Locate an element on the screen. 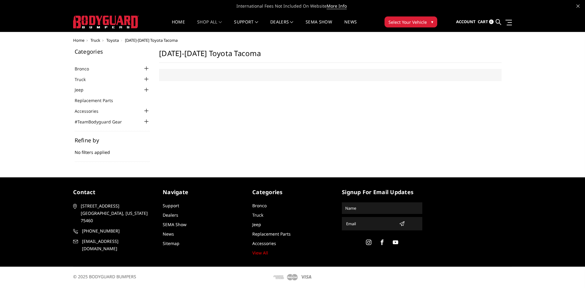  h5: contact is located at coordinates (113, 192).